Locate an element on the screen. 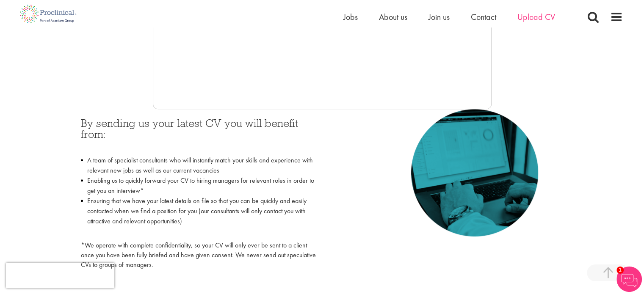 This screenshot has width=644, height=294. span: Join us is located at coordinates (439, 17).